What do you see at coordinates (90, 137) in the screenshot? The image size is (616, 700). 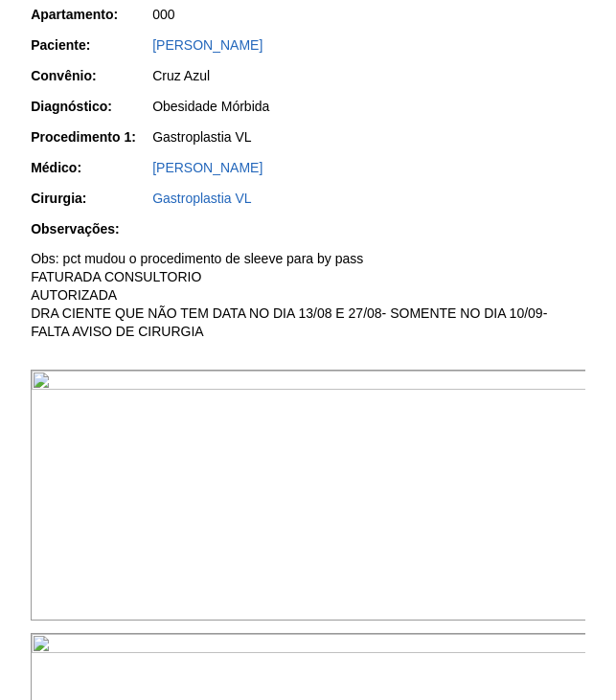 I see `div: Procedimento 1:` at bounding box center [90, 137].